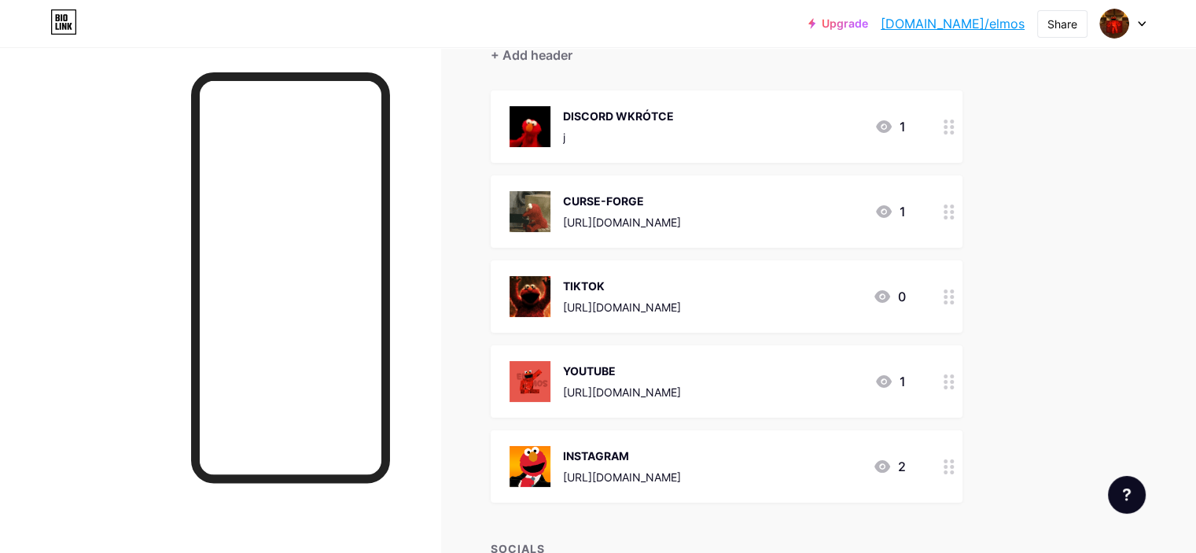  I want to click on img: CURSE-FORGE, so click(530, 211).